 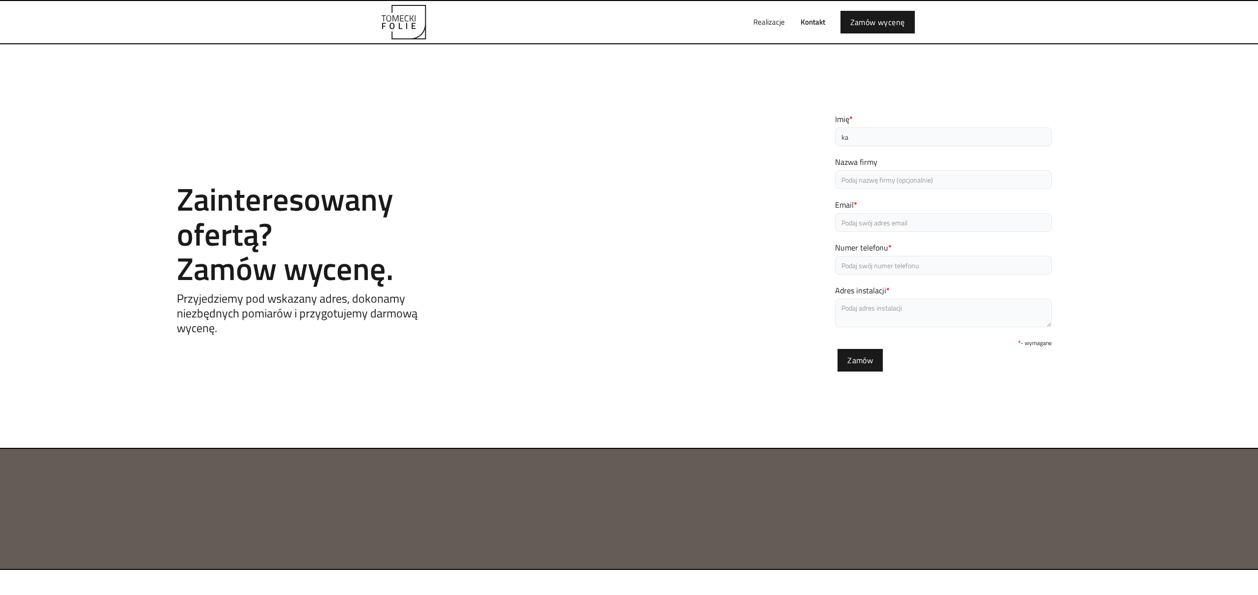 What do you see at coordinates (944, 248) in the screenshot?
I see `label: Numer telefonu` at bounding box center [944, 248].